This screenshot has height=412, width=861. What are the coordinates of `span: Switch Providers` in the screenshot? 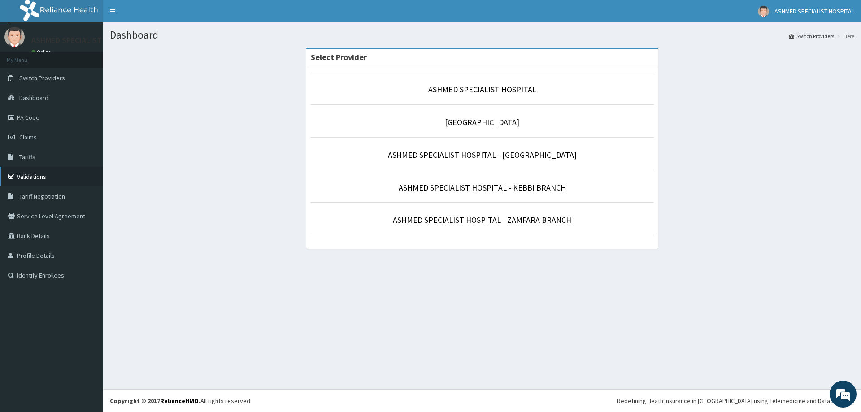 It's located at (42, 78).